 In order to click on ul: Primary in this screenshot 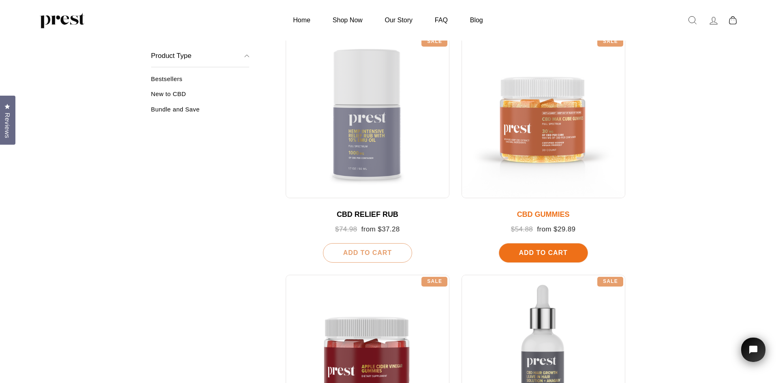, I will do `click(388, 20)`.